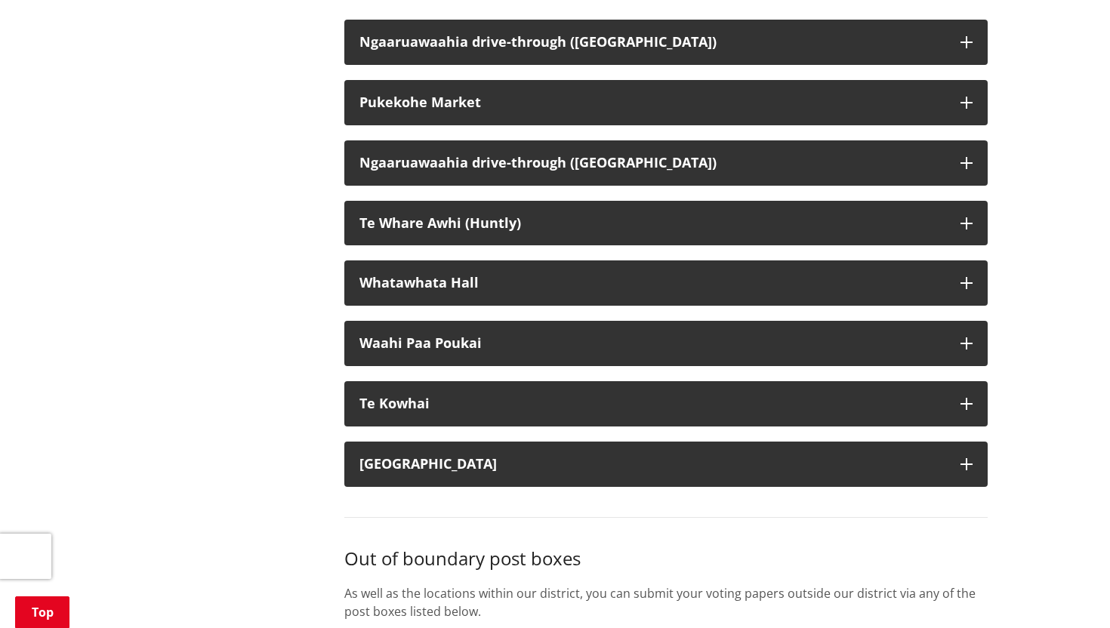 This screenshot has width=1110, height=628. Describe the element at coordinates (666, 559) in the screenshot. I see `h3: Out of boundary post boxes` at that location.